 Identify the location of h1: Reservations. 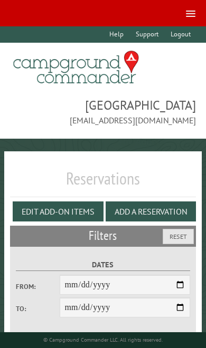
(102, 183).